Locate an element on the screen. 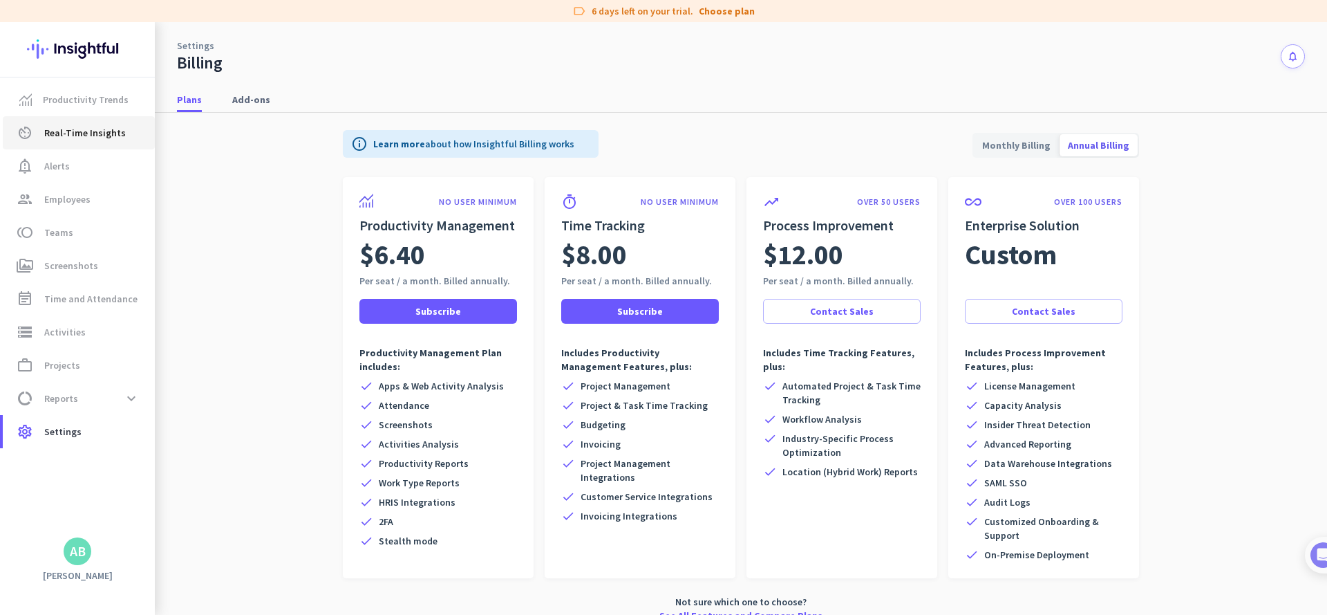 Image resolution: width=1327 pixels, height=615 pixels. span: Activities is located at coordinates (65, 332).